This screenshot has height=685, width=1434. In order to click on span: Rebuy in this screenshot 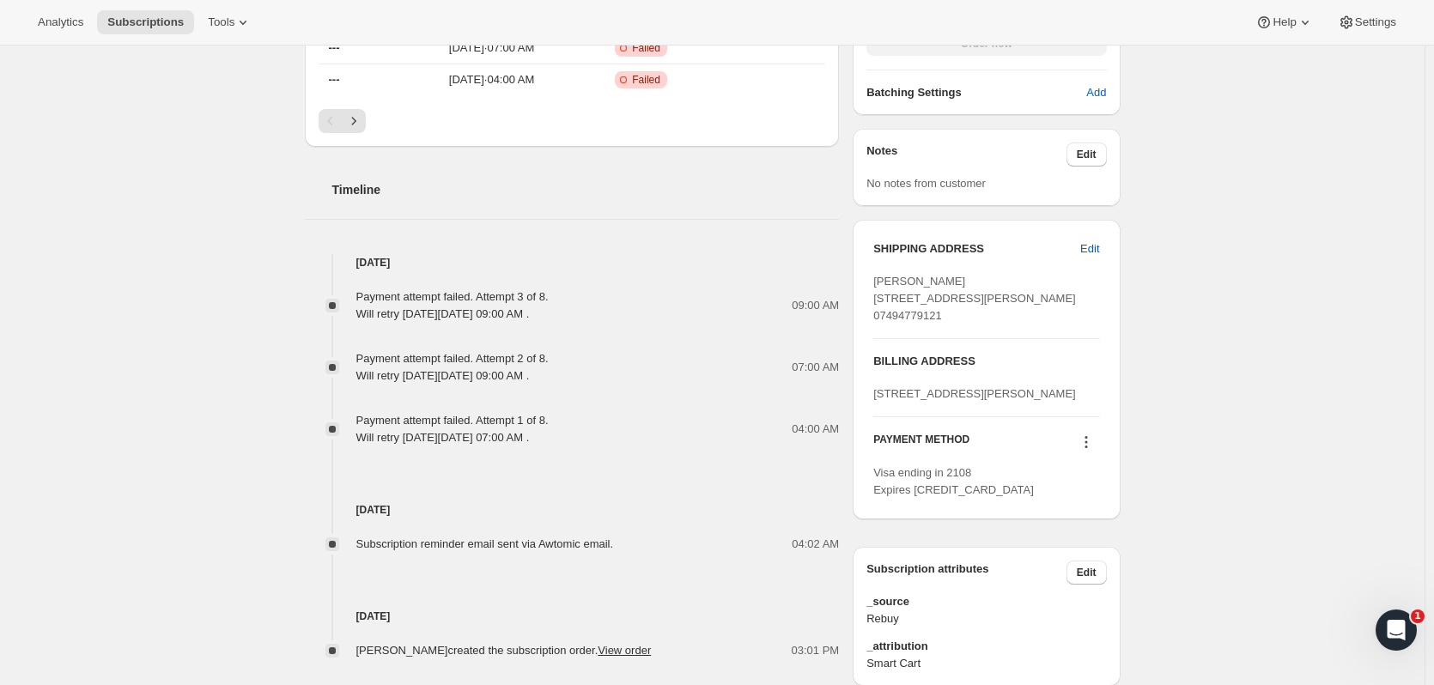, I will do `click(986, 619)`.